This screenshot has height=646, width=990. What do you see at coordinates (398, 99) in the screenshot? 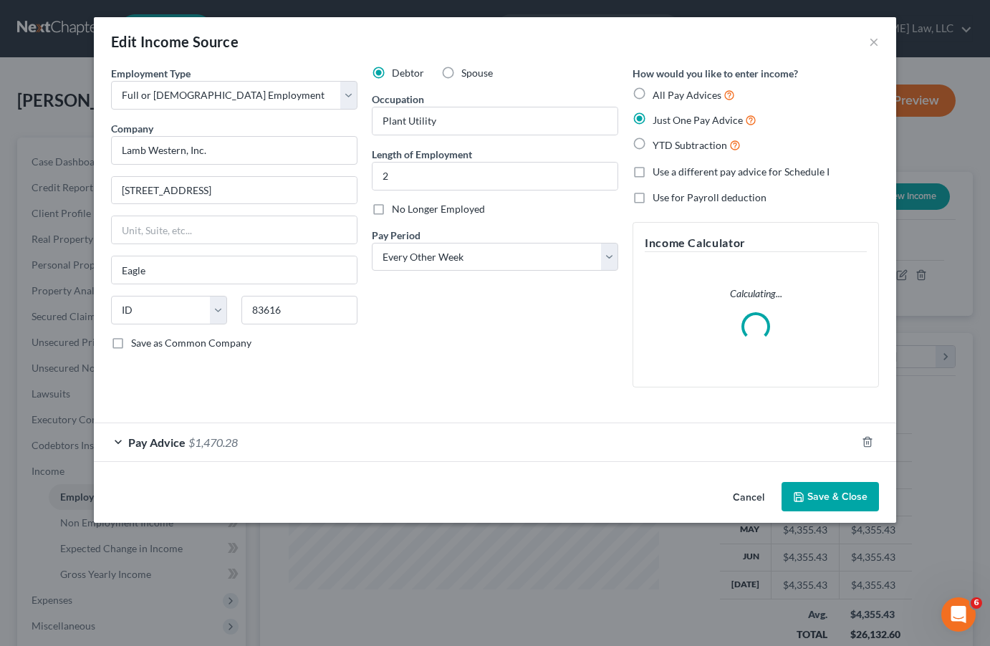
I see `label: Occupation` at bounding box center [398, 99].